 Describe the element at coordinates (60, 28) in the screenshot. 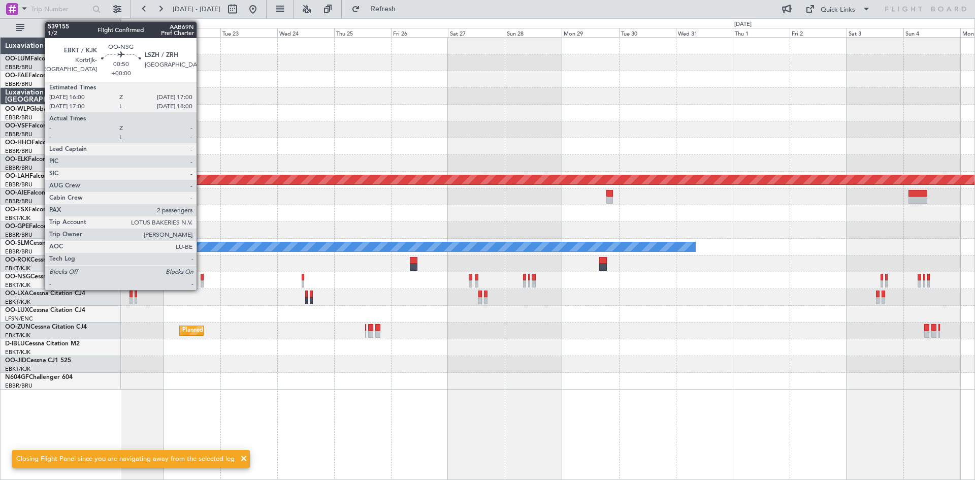

I see `button: All Aircraft` at that location.